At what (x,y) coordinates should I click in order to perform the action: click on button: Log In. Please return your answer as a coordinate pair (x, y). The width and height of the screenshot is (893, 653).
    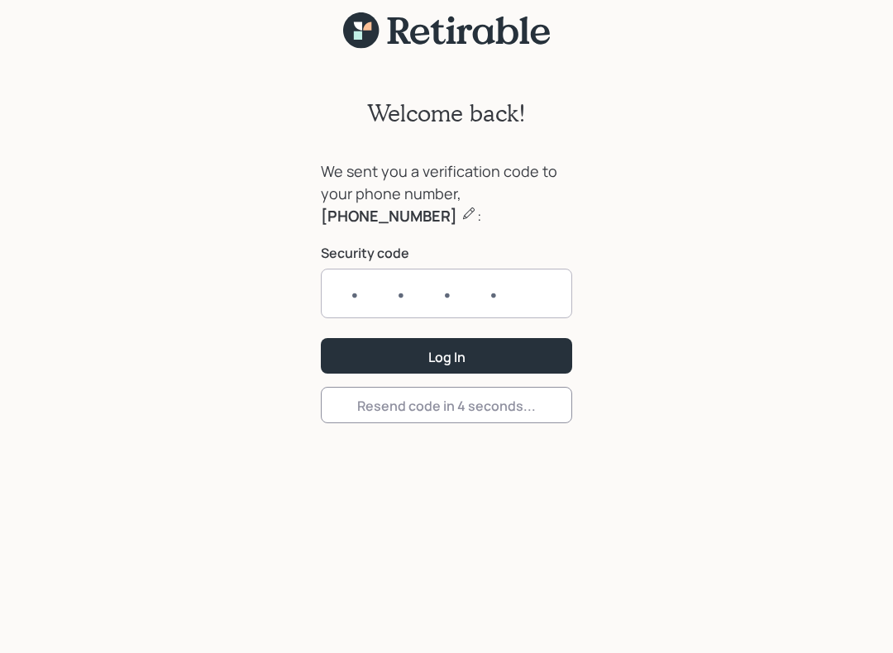
    Looking at the image, I should click on (446, 355).